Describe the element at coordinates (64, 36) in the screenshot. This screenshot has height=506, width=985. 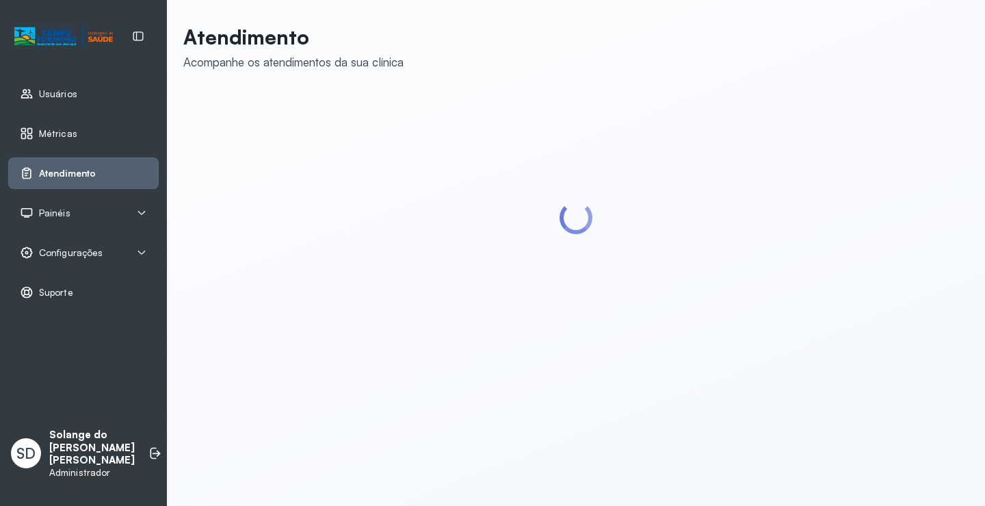
I see `img: Logotipo do estabelecimento` at that location.